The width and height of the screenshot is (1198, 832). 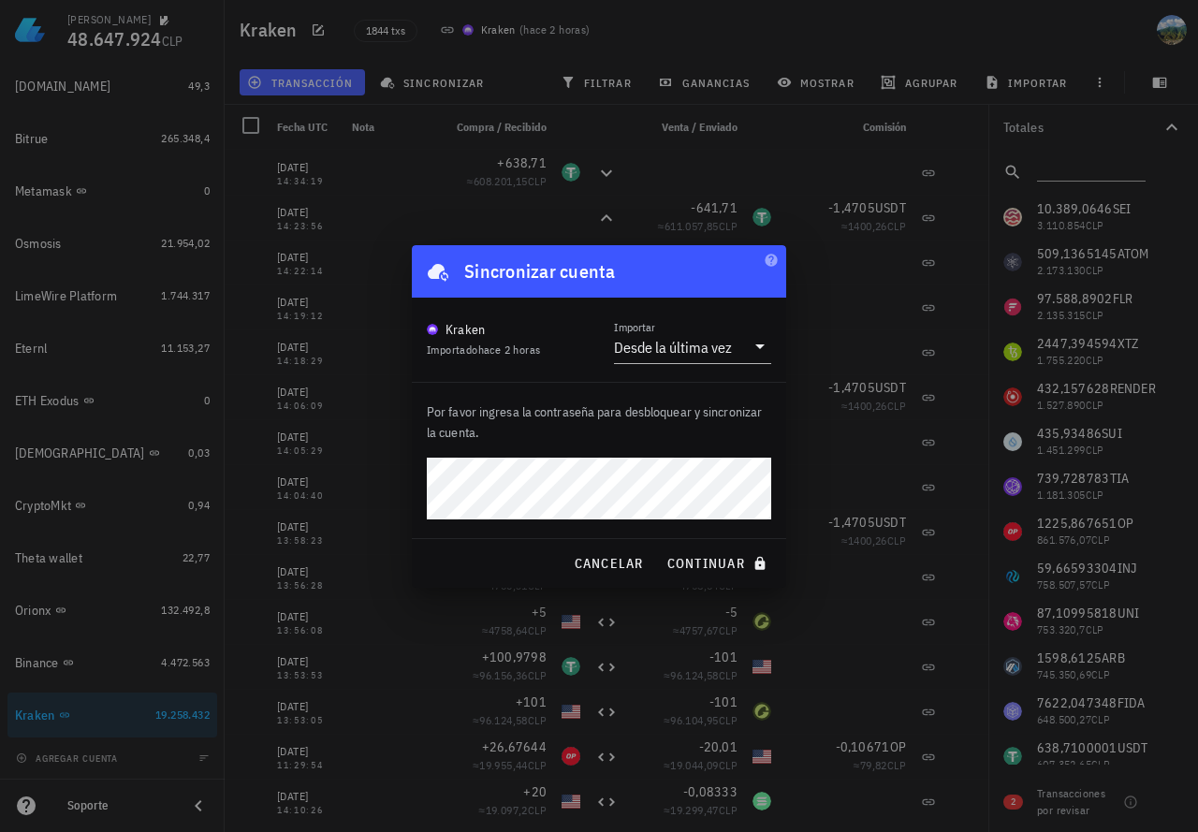 What do you see at coordinates (635, 327) in the screenshot?
I see `label: Importar` at bounding box center [635, 327].